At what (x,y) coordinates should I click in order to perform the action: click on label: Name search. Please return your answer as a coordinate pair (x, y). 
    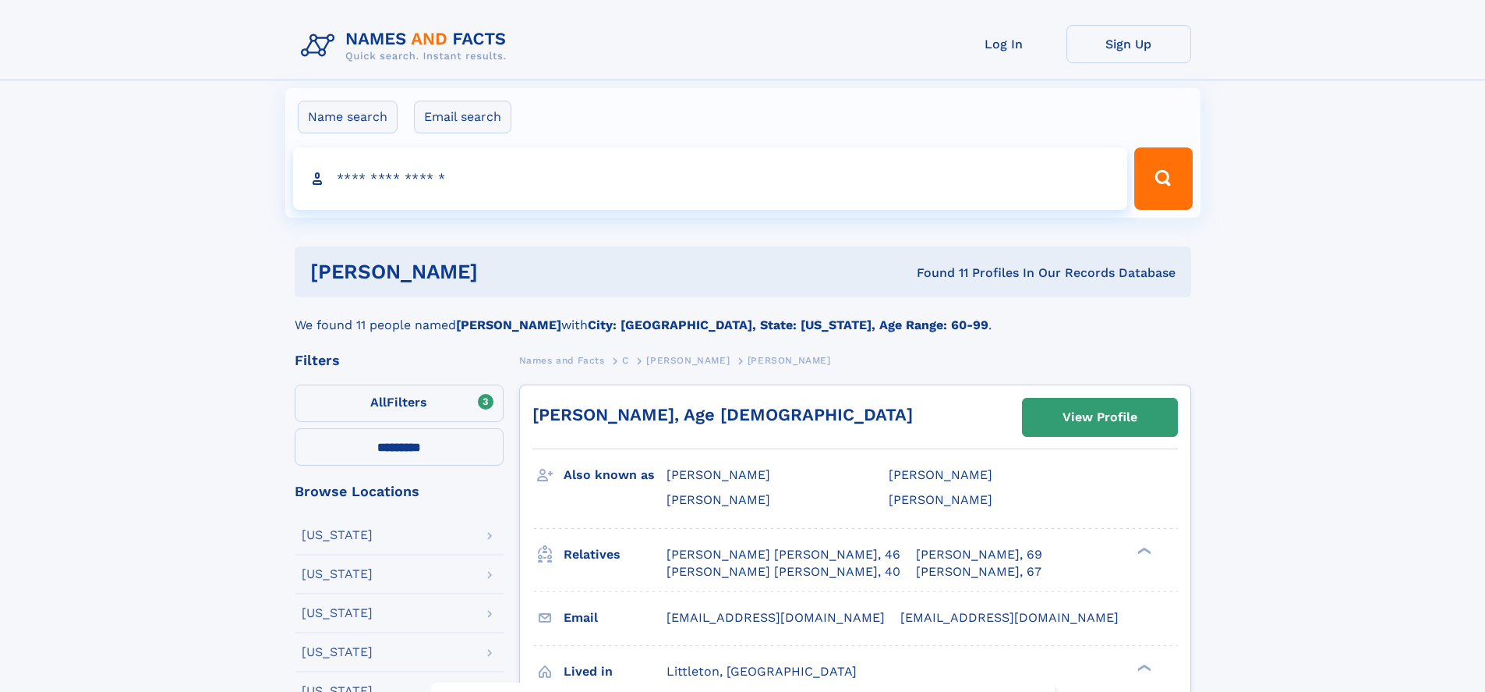
    Looking at the image, I should click on (348, 117).